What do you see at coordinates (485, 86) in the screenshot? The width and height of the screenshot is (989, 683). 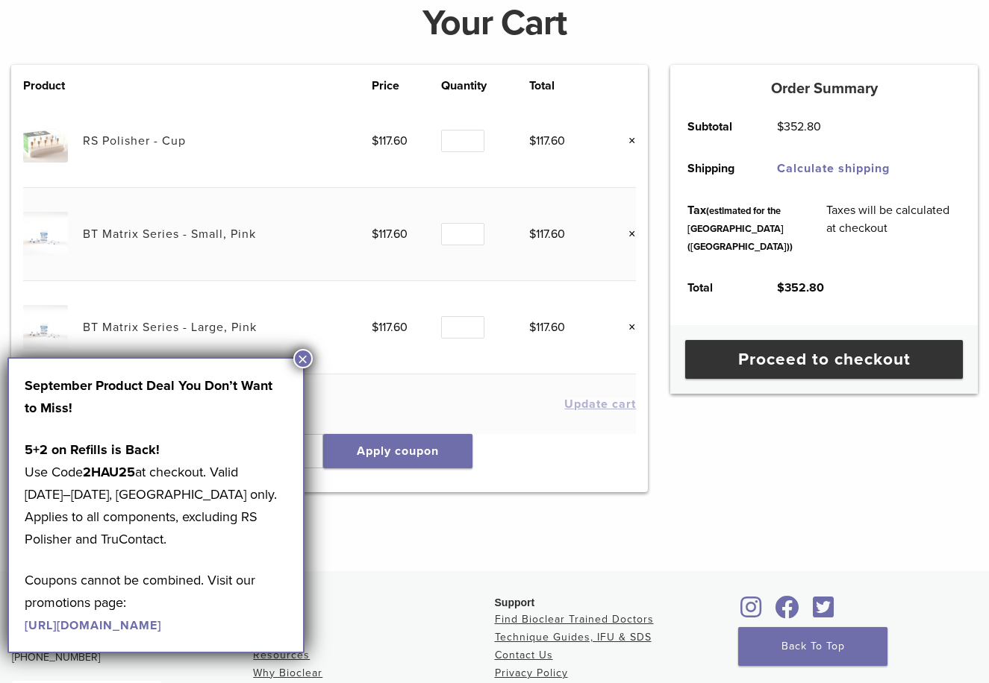 I see `th: Quantity` at bounding box center [485, 86].